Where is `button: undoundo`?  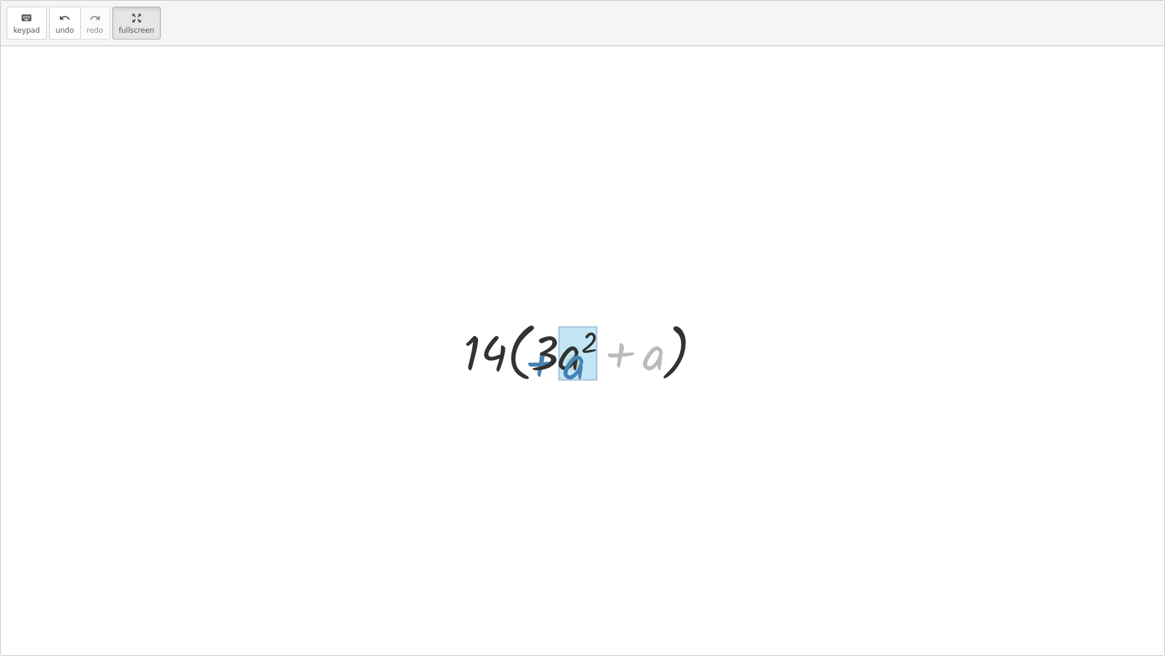
button: undoundo is located at coordinates (65, 23).